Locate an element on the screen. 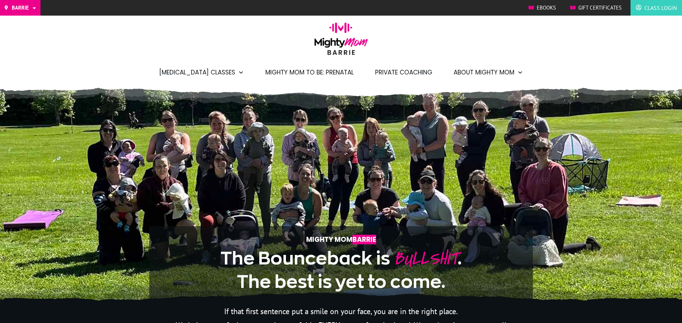  a: Gift Certificates is located at coordinates (595, 8).